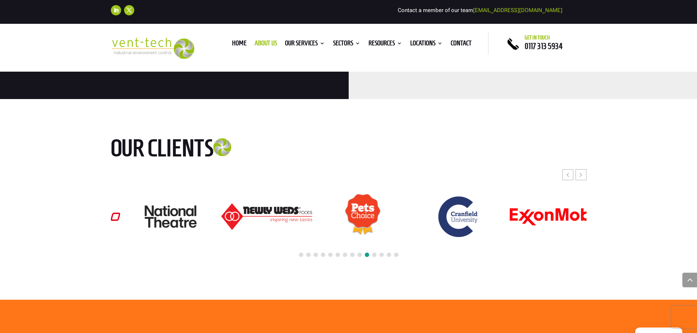 This screenshot has height=333, width=697. I want to click on div: 20 / 24, so click(459, 217).